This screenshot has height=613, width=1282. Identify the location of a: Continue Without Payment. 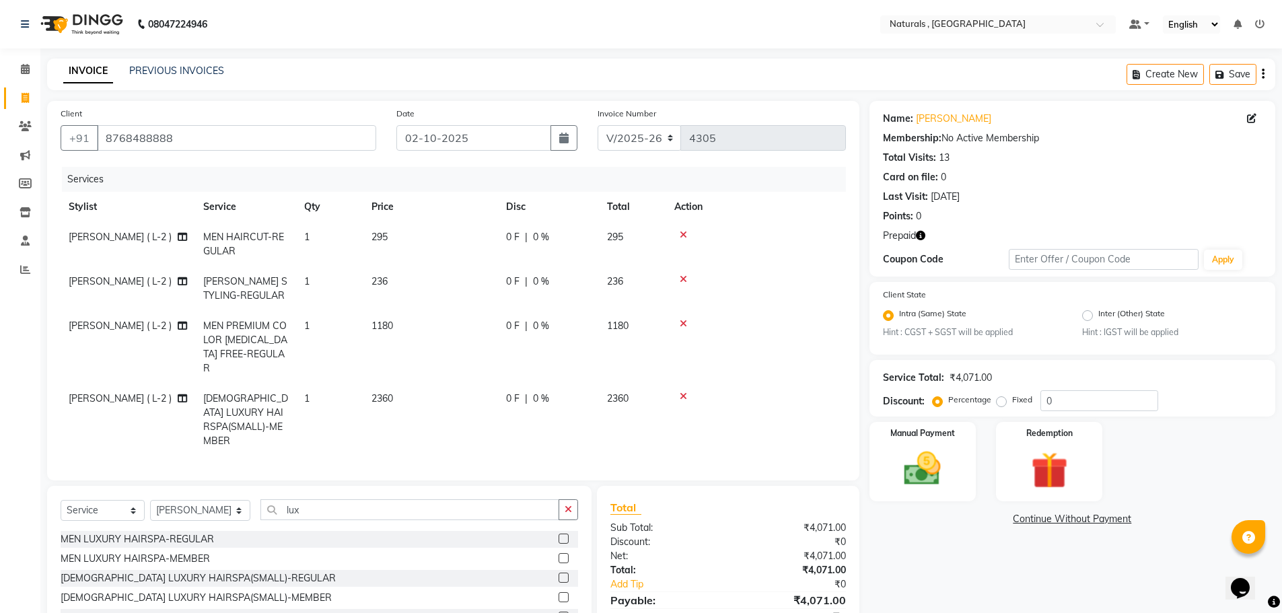
(1072, 519).